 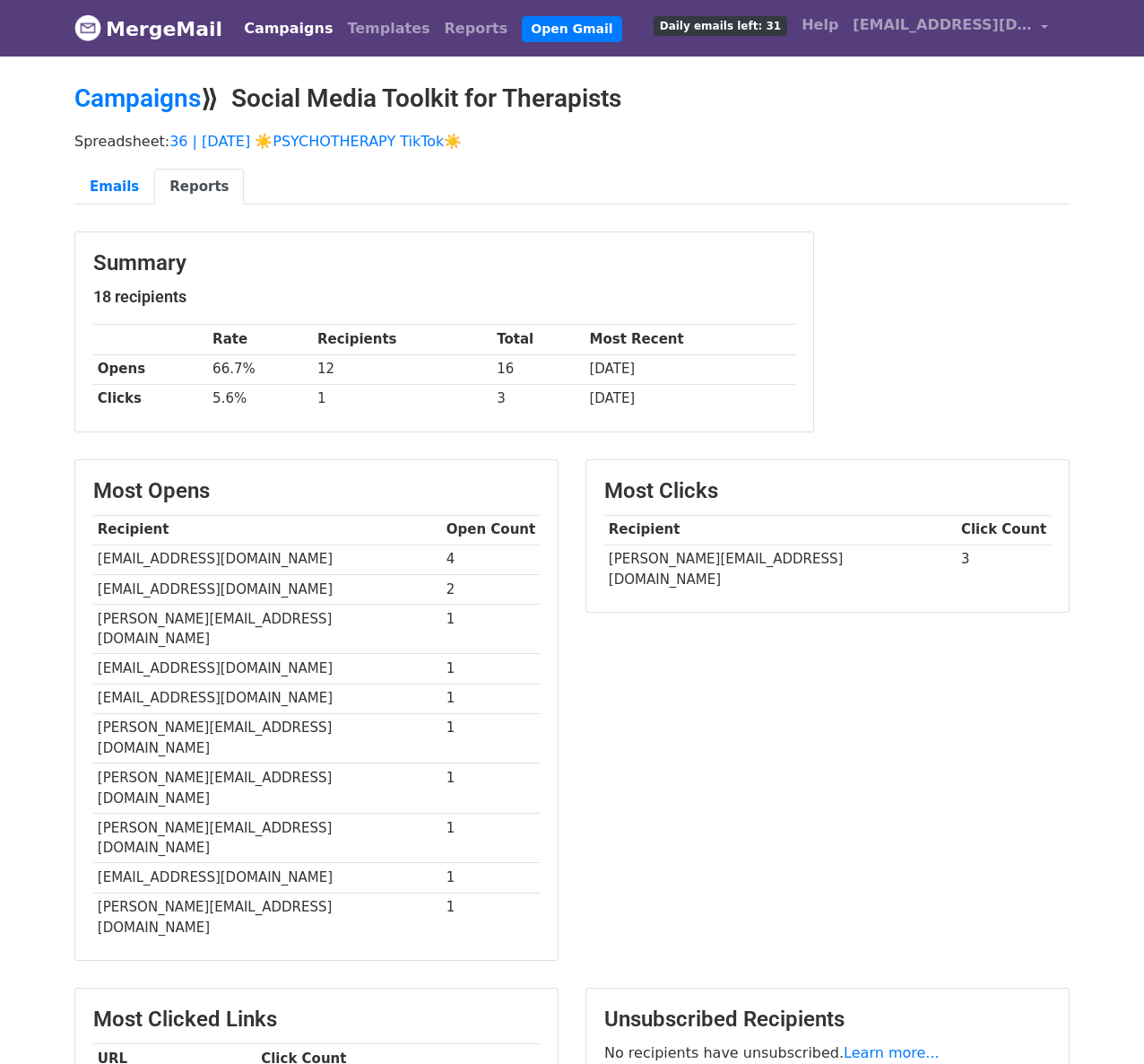 I want to click on th: Total, so click(x=538, y=339).